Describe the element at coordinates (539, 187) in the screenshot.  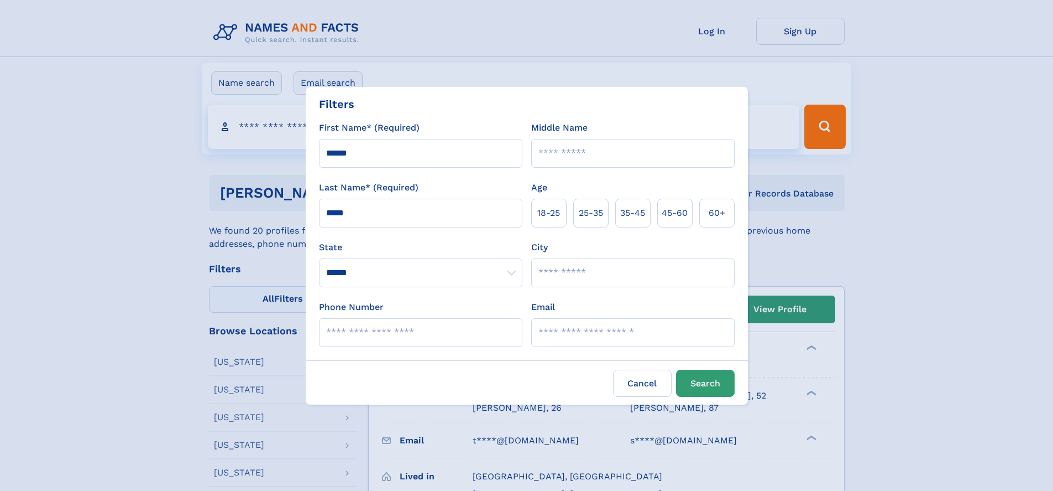
I see `label: Age` at that location.